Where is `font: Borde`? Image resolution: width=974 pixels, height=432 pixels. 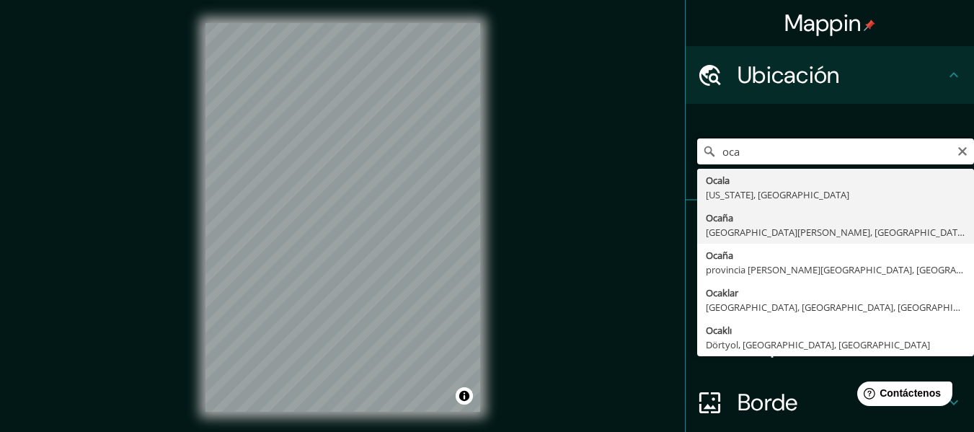
font: Borde is located at coordinates (768, 402).